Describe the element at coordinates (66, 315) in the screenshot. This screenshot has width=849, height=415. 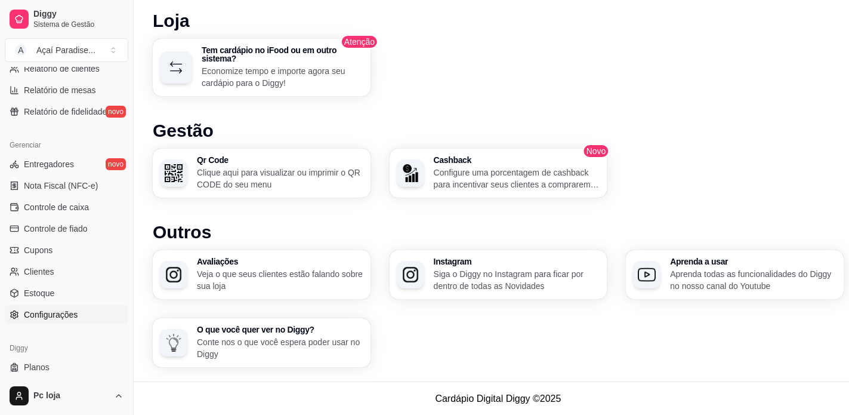
I see `a: Configurações` at that location.